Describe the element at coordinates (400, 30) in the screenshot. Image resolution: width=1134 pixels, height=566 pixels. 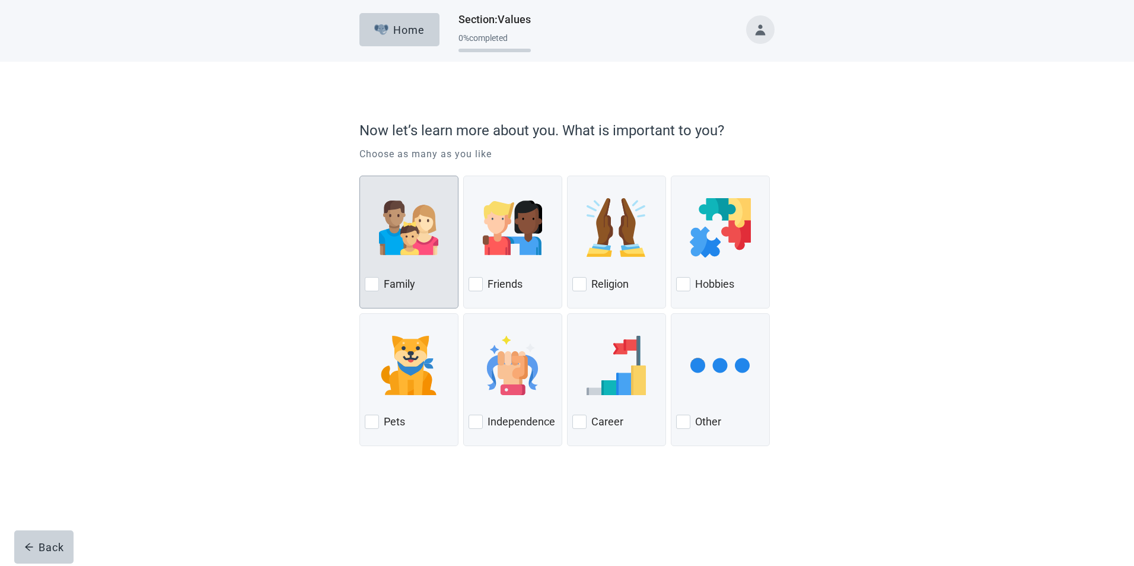
I see `div: Home` at that location.